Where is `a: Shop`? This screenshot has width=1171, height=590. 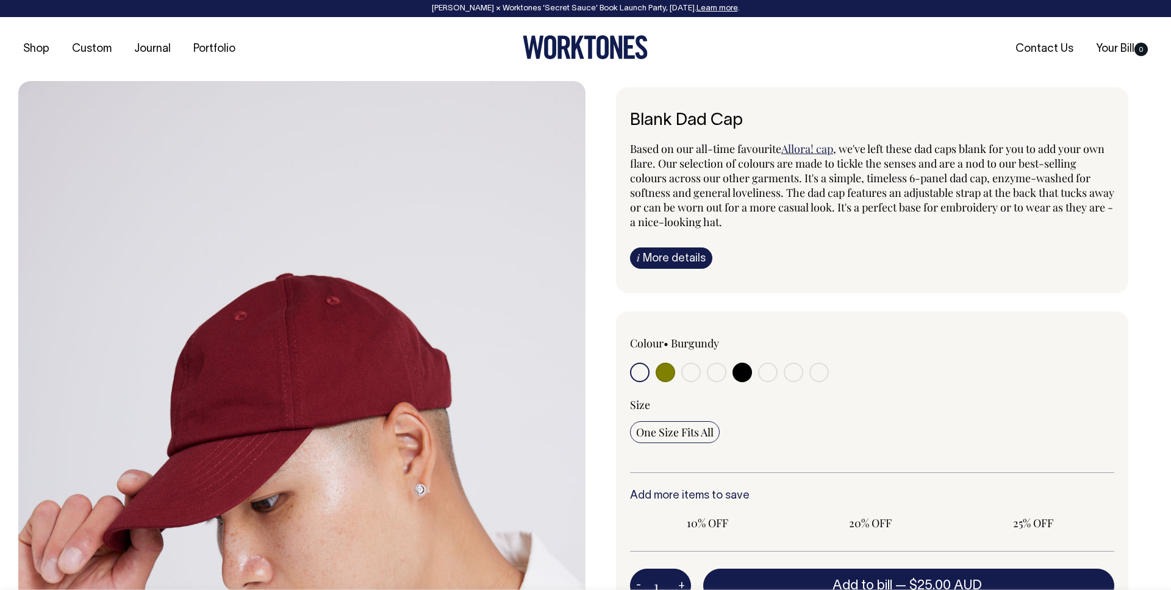
a: Shop is located at coordinates (36, 49).